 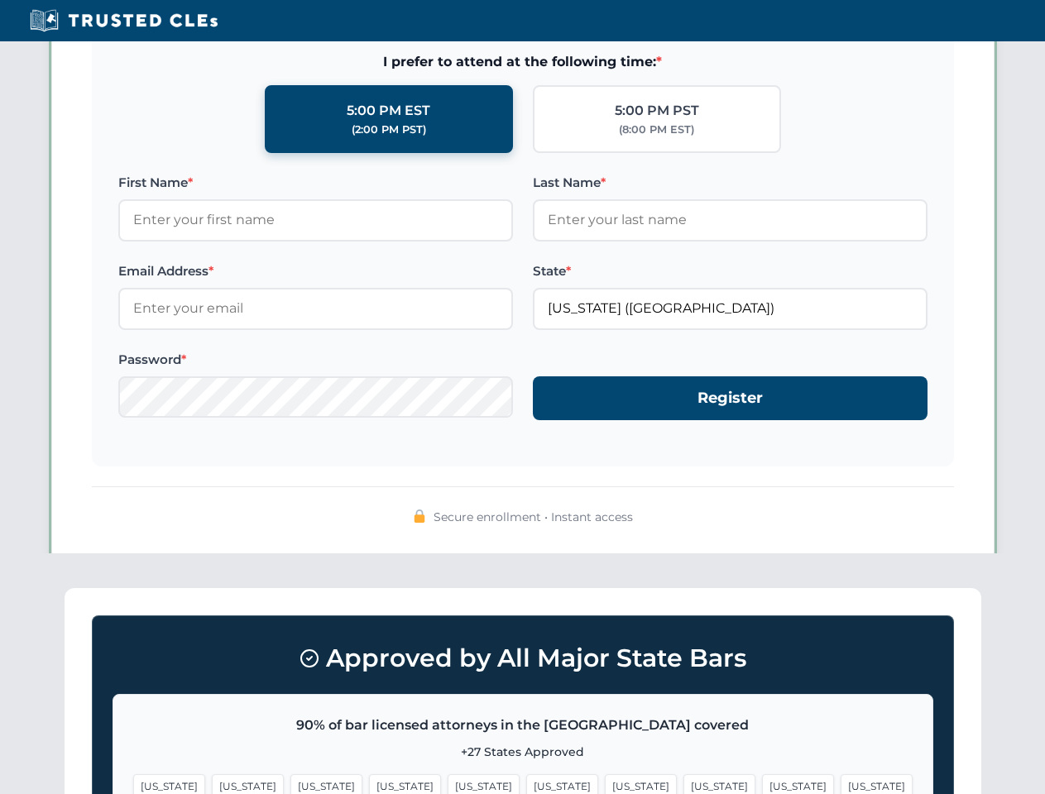 I want to click on button: Register, so click(x=729, y=398).